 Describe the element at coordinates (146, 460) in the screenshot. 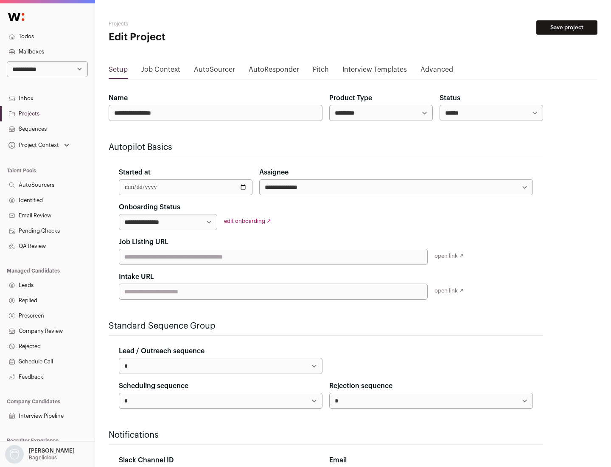

I see `label: Slack Channel ID` at that location.